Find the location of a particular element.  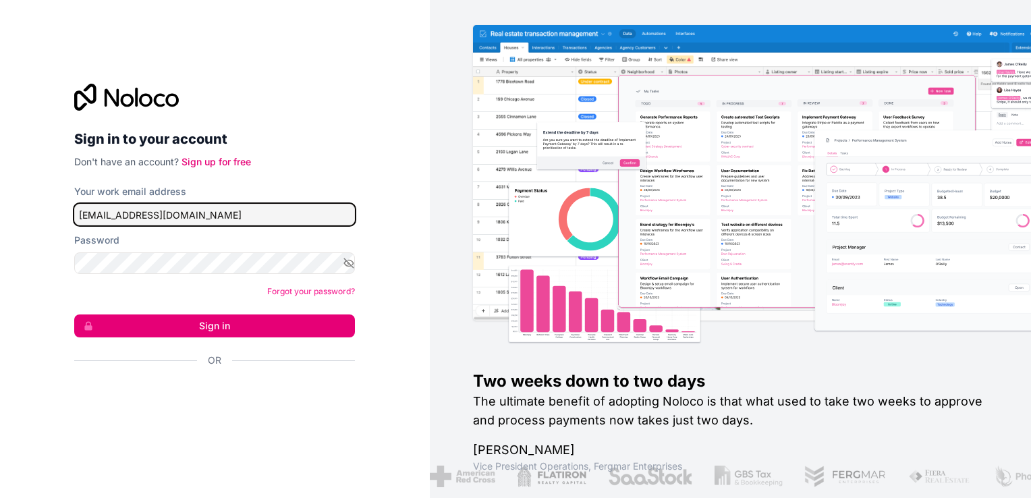

img: /assets/flatiron-C8eUkumj.png is located at coordinates (552, 476).